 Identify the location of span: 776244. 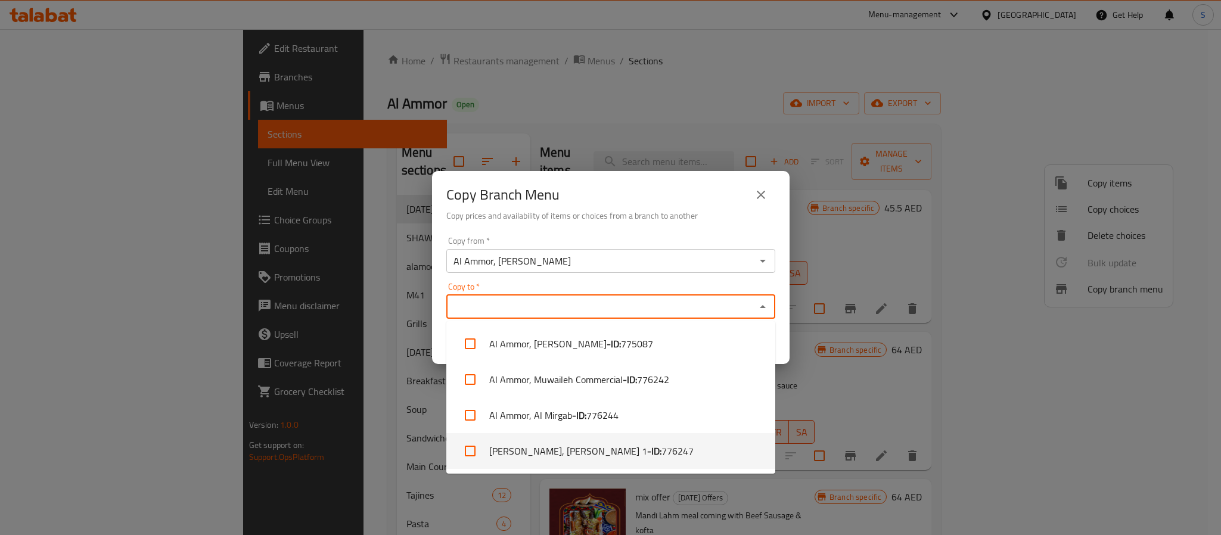
(603, 415).